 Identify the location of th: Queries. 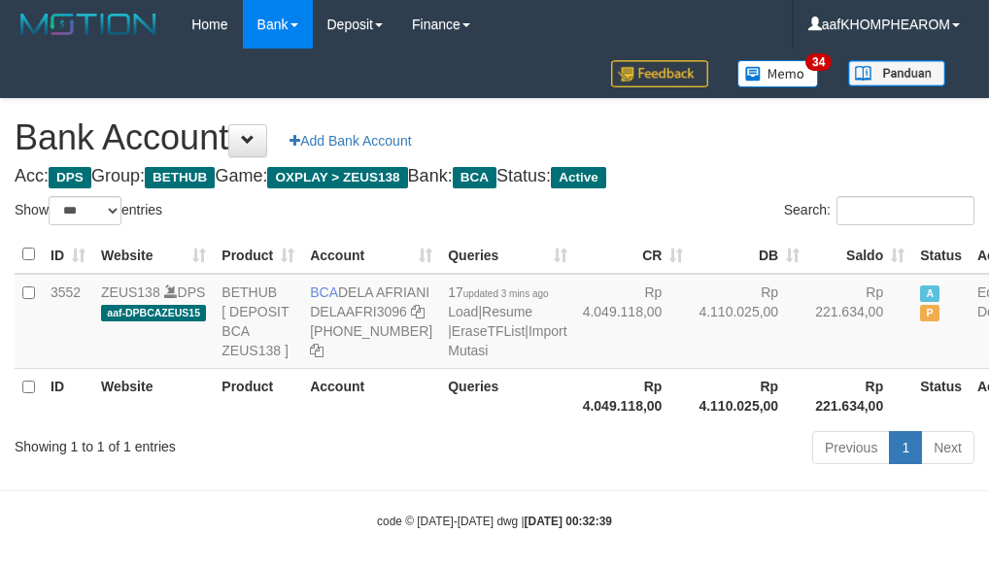
(507, 395).